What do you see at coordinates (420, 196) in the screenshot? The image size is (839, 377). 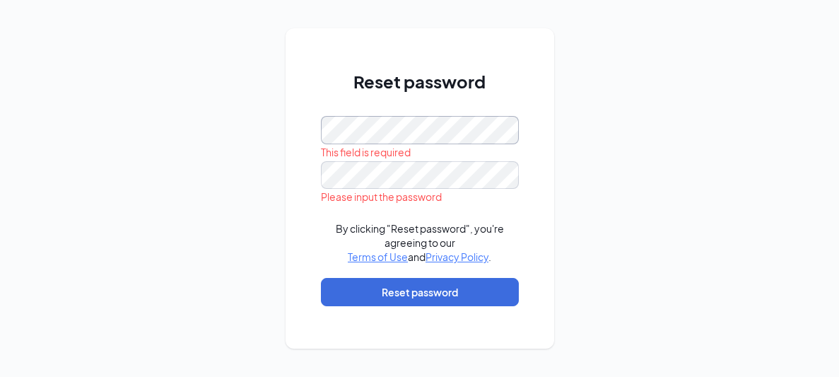 I see `div: Please input the password` at bounding box center [420, 196].